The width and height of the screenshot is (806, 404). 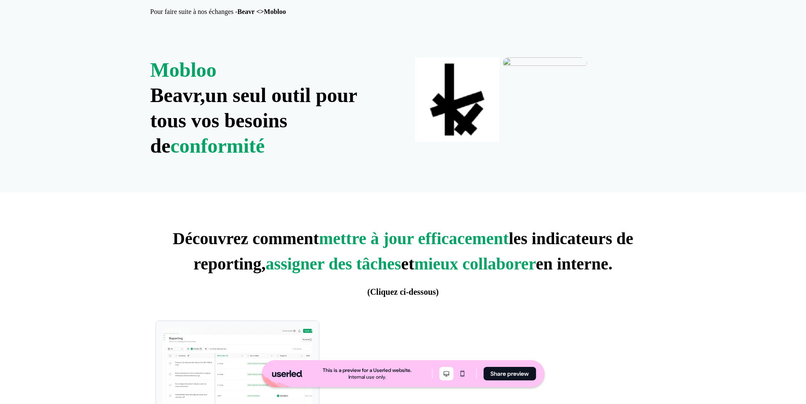 I want to click on button: Desktop mode, so click(x=446, y=373).